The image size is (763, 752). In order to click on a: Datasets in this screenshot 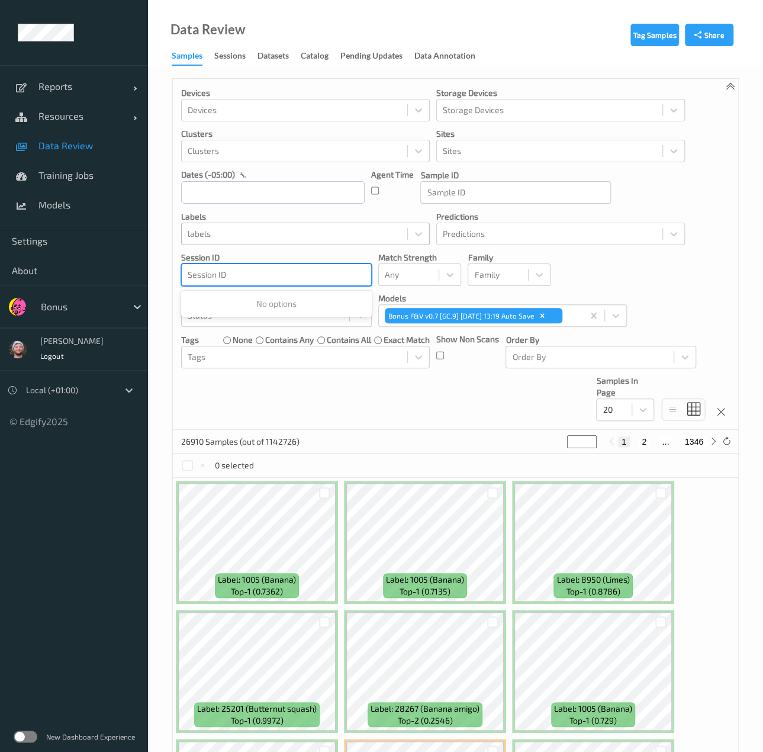, I will do `click(279, 56)`.